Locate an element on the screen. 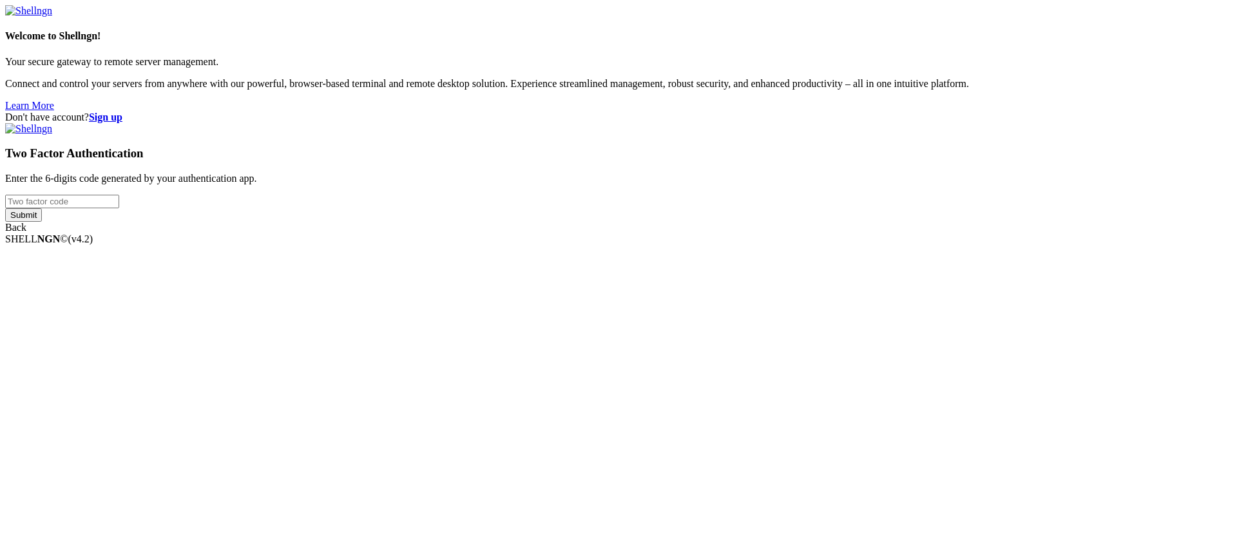  h4: Welcome to Shellngn! is located at coordinates (619, 36).